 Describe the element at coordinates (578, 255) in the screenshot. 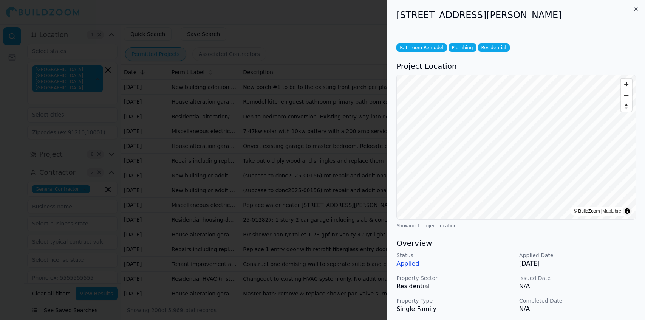

I see `p: Applied Date` at that location.